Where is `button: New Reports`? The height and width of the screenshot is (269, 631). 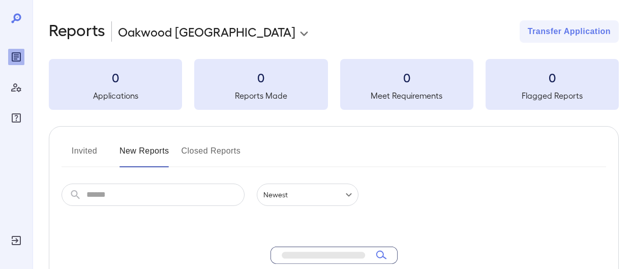 button: New Reports is located at coordinates (144, 155).